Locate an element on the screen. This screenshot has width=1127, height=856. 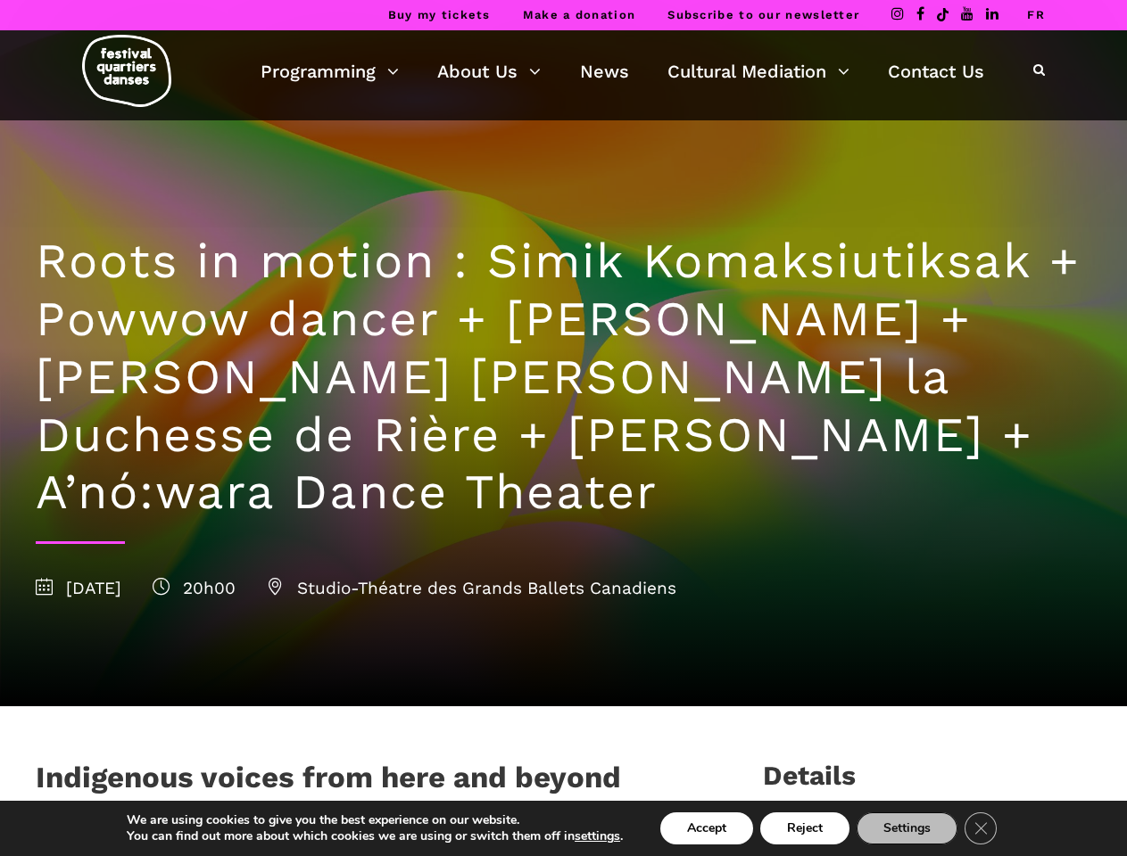
p: We are using cookies to give you the best experience on our website. is located at coordinates (375, 821).